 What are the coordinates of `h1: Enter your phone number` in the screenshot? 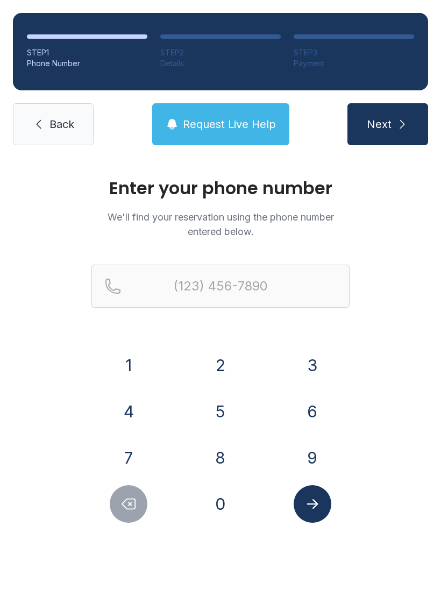 It's located at (221, 188).